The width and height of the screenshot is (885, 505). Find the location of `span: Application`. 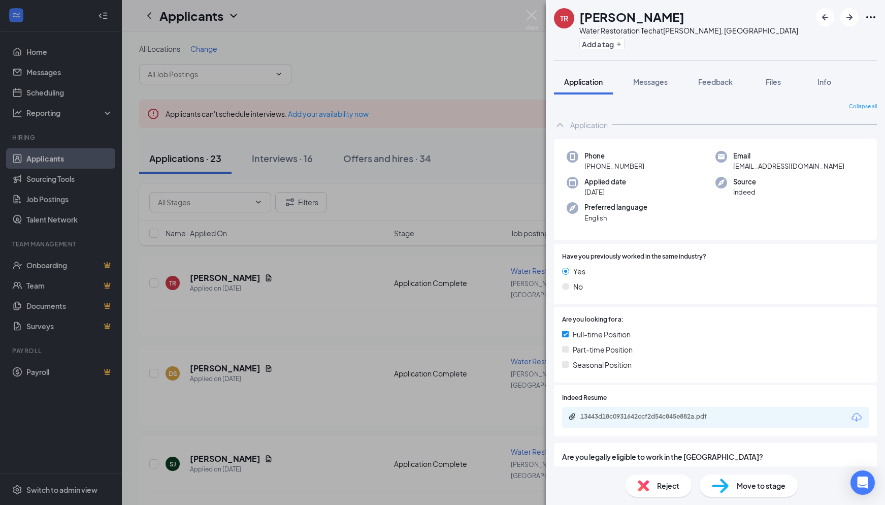

span: Application is located at coordinates (584, 82).